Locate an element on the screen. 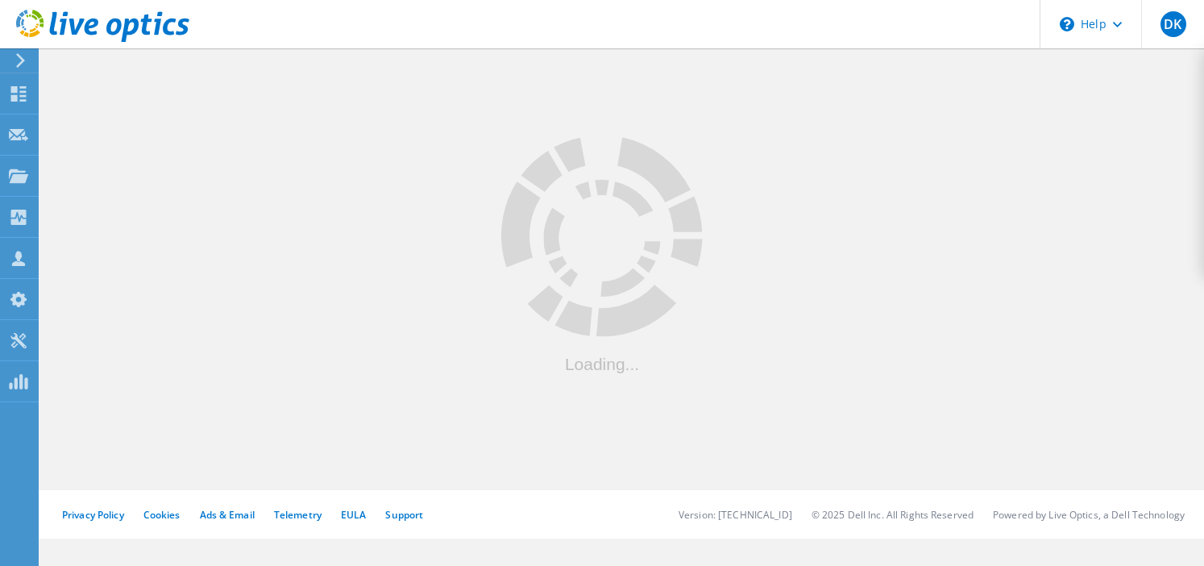 The height and width of the screenshot is (566, 1204). a: Cookies is located at coordinates (162, 514).